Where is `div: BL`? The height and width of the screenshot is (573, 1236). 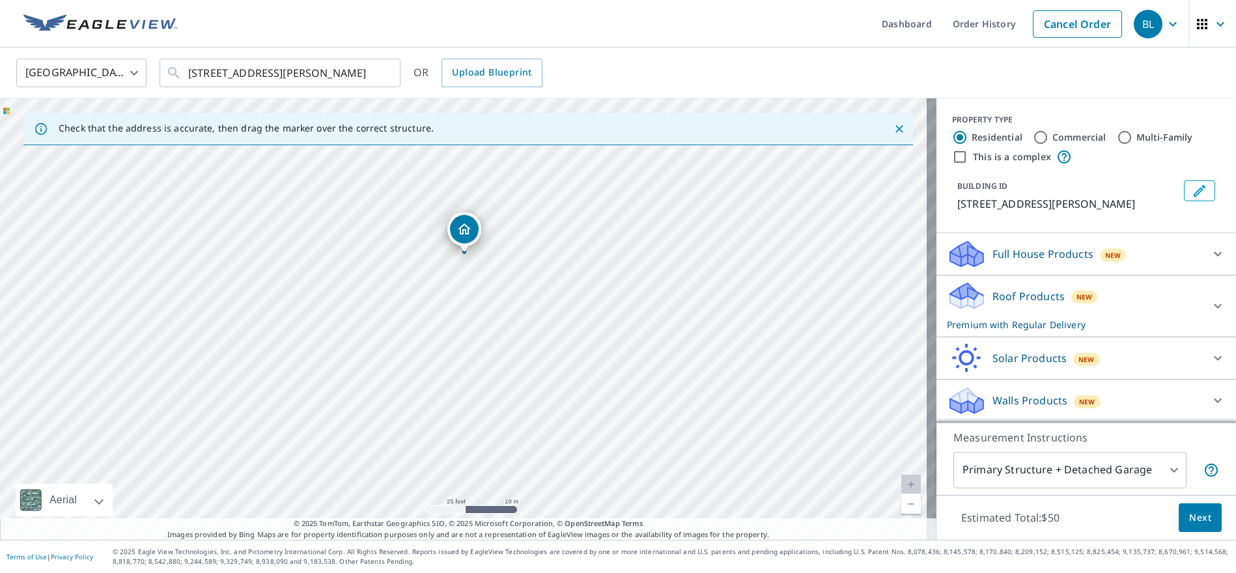
div: BL is located at coordinates (1148, 24).